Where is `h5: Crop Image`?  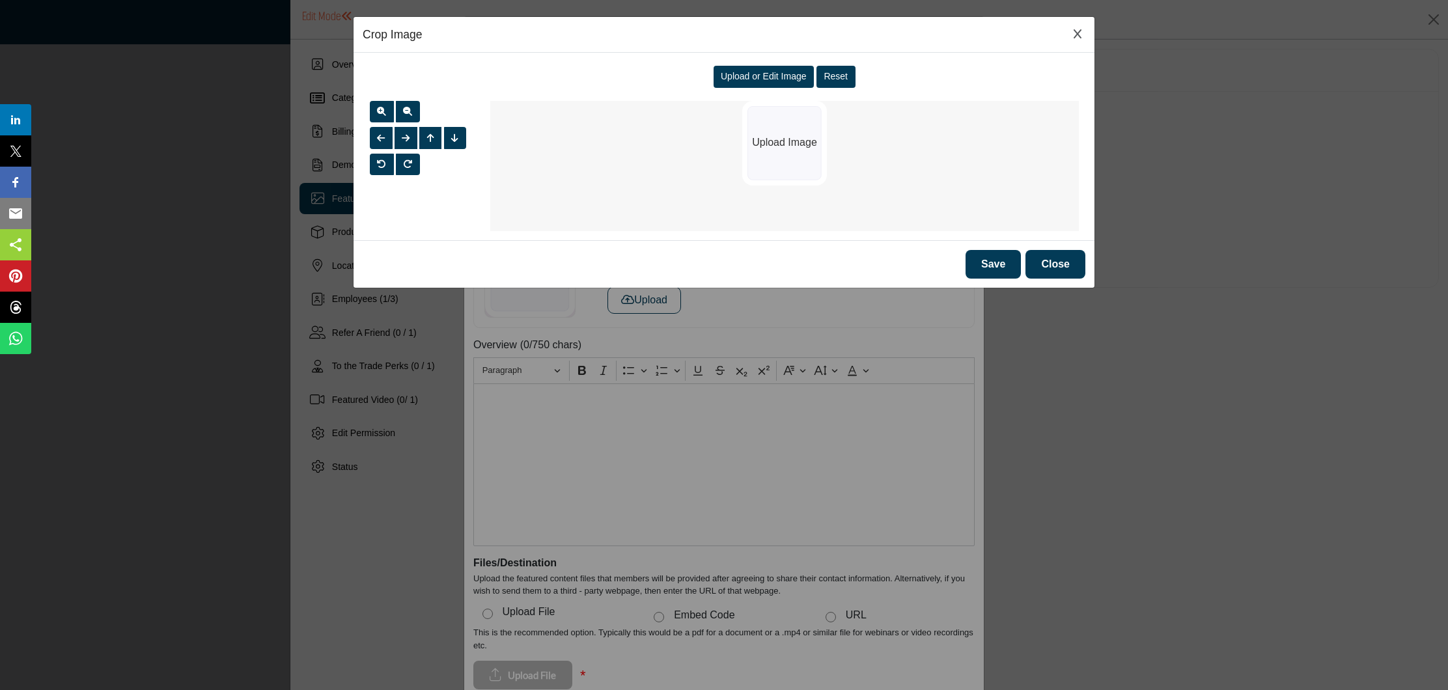
h5: Crop Image is located at coordinates (392, 35).